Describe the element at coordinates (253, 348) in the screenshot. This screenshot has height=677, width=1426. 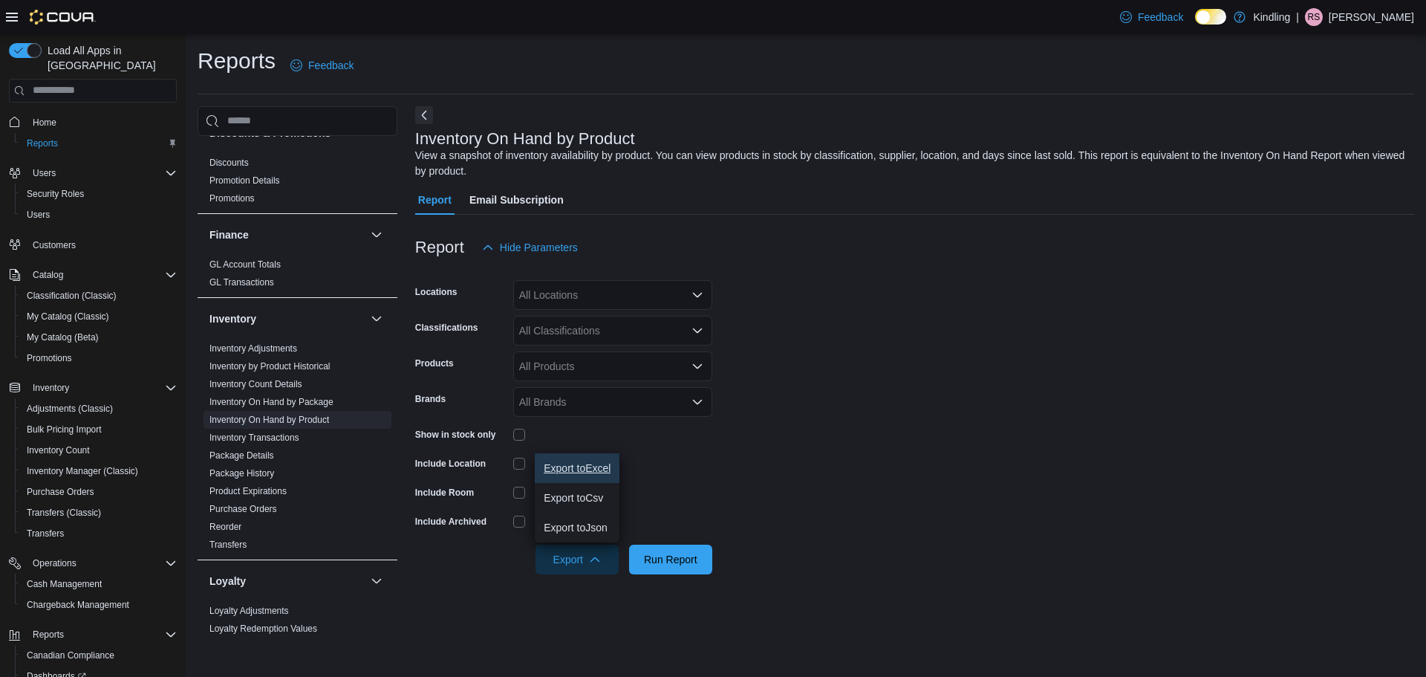
I see `a: Inventory Adjustments` at that location.